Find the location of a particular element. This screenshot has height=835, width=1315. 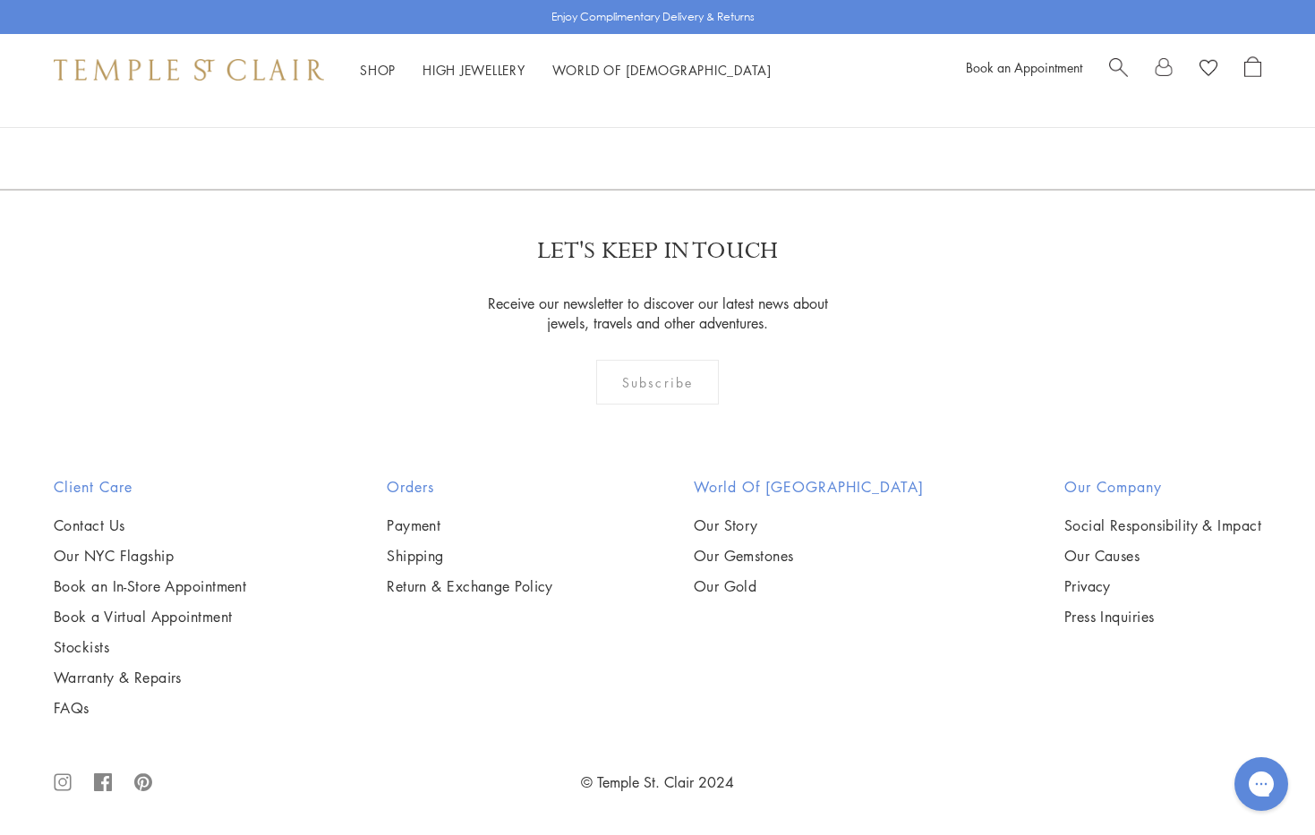

a: Our Causes is located at coordinates (1163, 556).